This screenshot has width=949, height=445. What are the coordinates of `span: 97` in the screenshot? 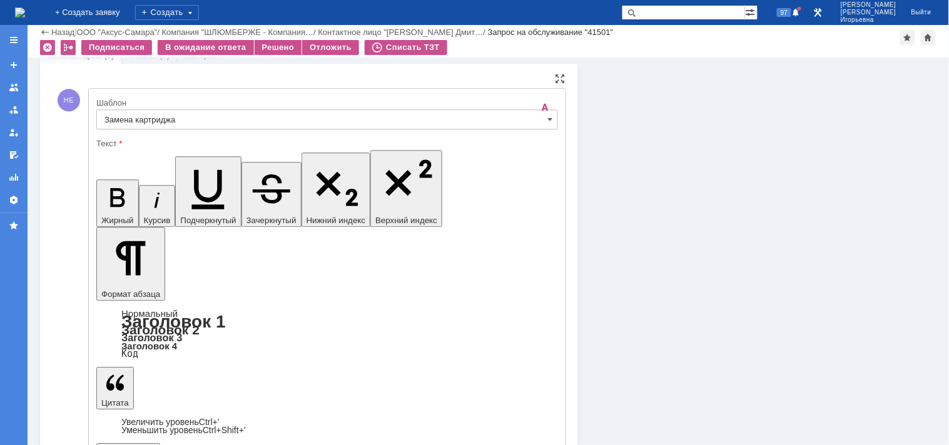 It's located at (784, 13).